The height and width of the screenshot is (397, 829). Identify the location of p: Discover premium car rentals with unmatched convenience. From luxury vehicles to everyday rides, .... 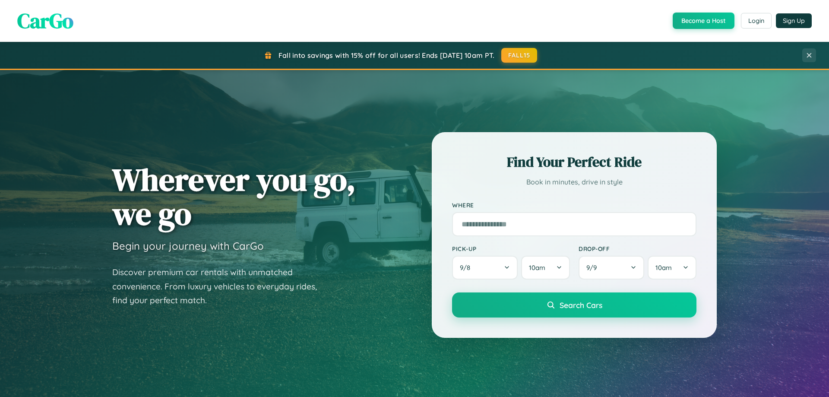
(220, 286).